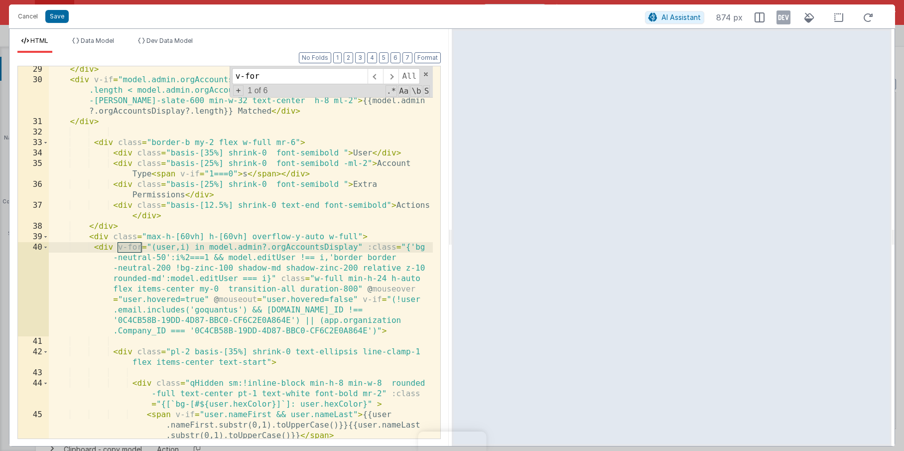  What do you see at coordinates (337, 58) in the screenshot?
I see `button: 1` at bounding box center [337, 58].